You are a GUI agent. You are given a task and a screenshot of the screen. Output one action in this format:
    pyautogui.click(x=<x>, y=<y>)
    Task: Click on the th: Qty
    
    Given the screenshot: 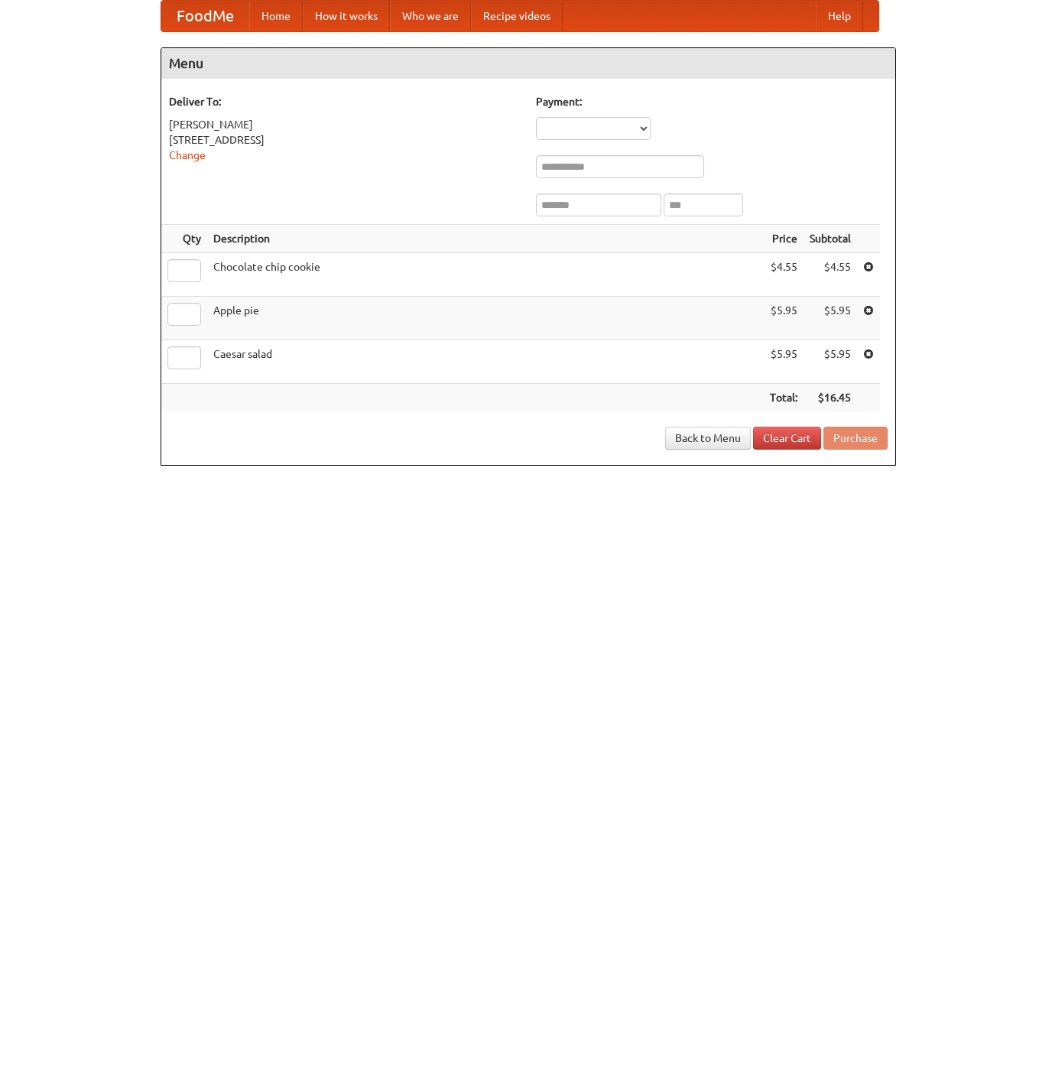 What is the action you would take?
    pyautogui.click(x=184, y=238)
    